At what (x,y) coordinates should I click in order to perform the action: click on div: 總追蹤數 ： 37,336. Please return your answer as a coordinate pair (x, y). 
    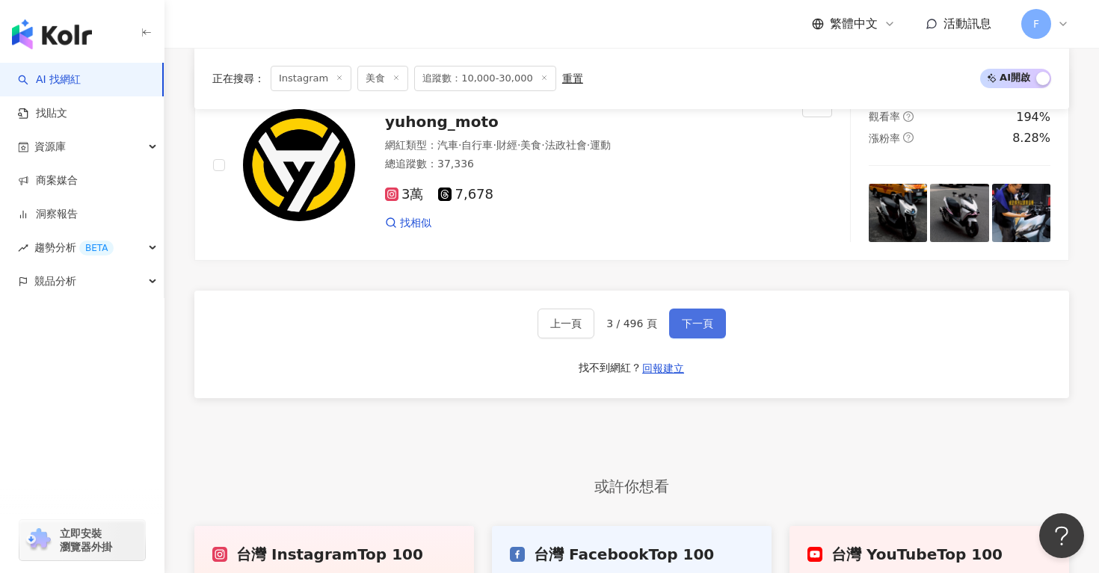
    Looking at the image, I should click on (585, 164).